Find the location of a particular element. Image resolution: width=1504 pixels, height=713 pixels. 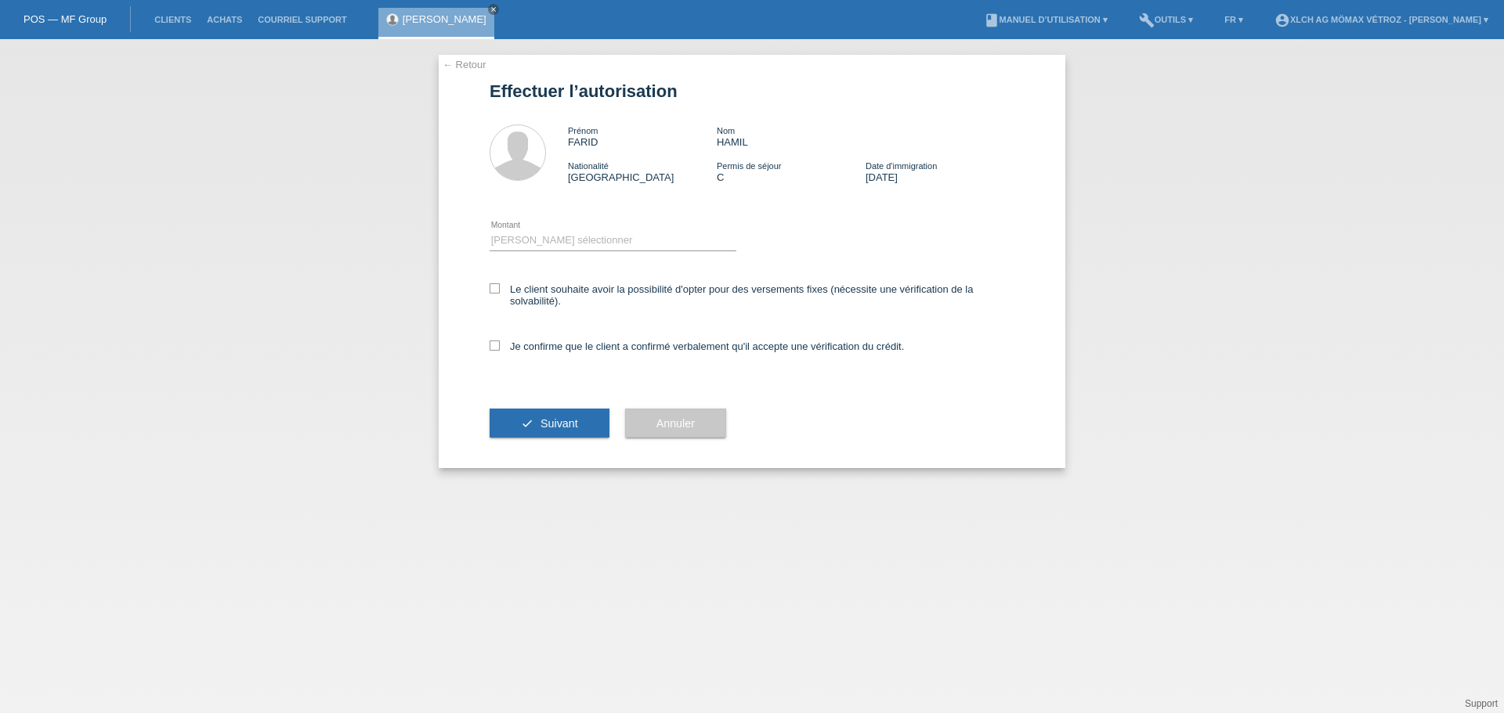

a: Achats is located at coordinates (224, 20).